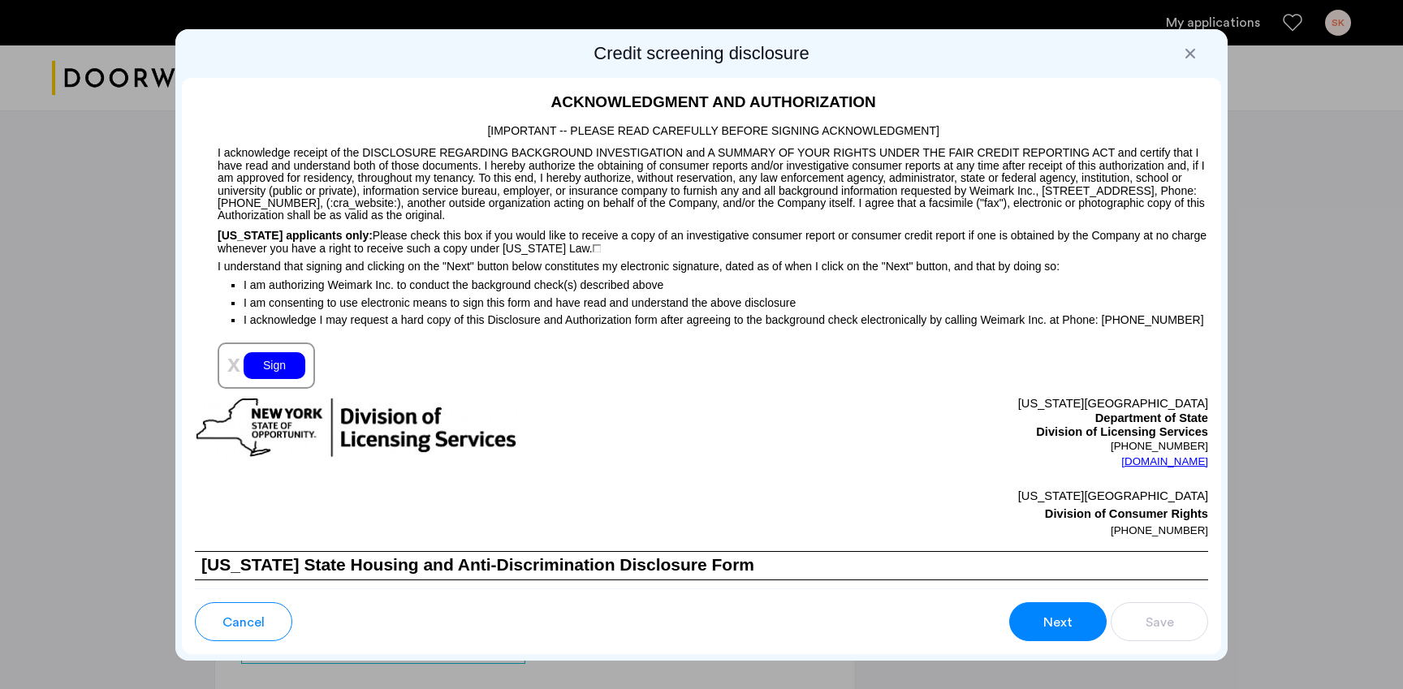 The image size is (1403, 689). Describe the element at coordinates (701, 54) in the screenshot. I see `h2: Credit screening disclosure` at that location.